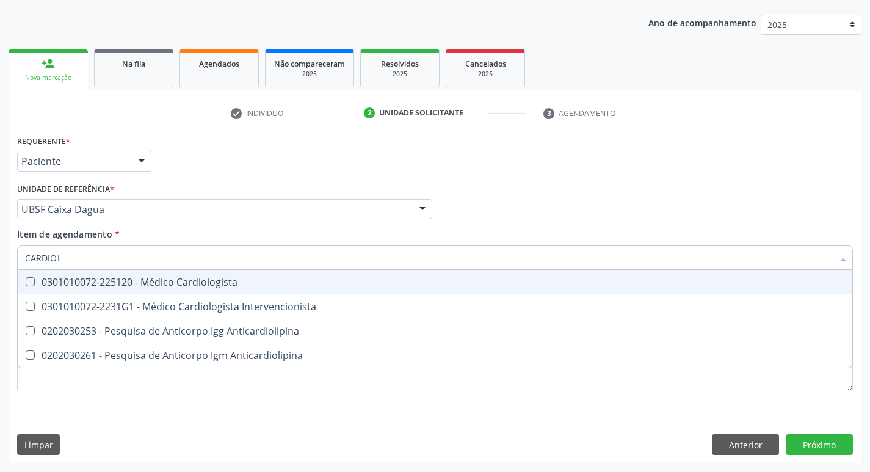  I want to click on span: Na fila, so click(134, 64).